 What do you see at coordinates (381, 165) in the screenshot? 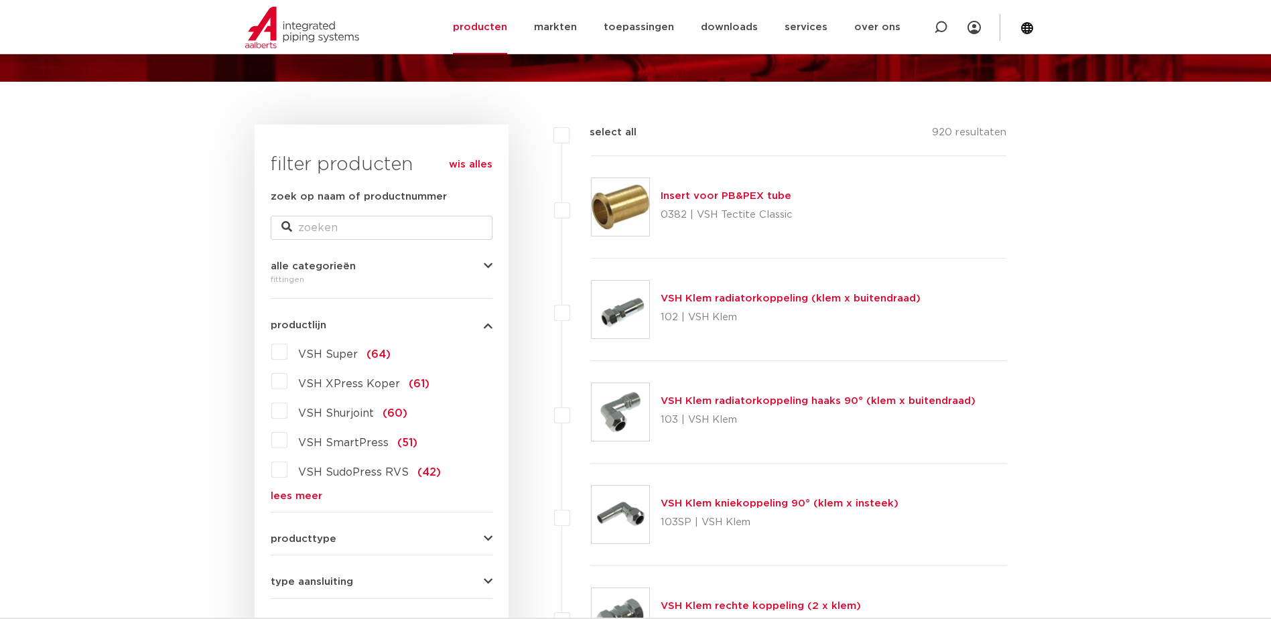
I see `h3: filter producten` at bounding box center [381, 165].